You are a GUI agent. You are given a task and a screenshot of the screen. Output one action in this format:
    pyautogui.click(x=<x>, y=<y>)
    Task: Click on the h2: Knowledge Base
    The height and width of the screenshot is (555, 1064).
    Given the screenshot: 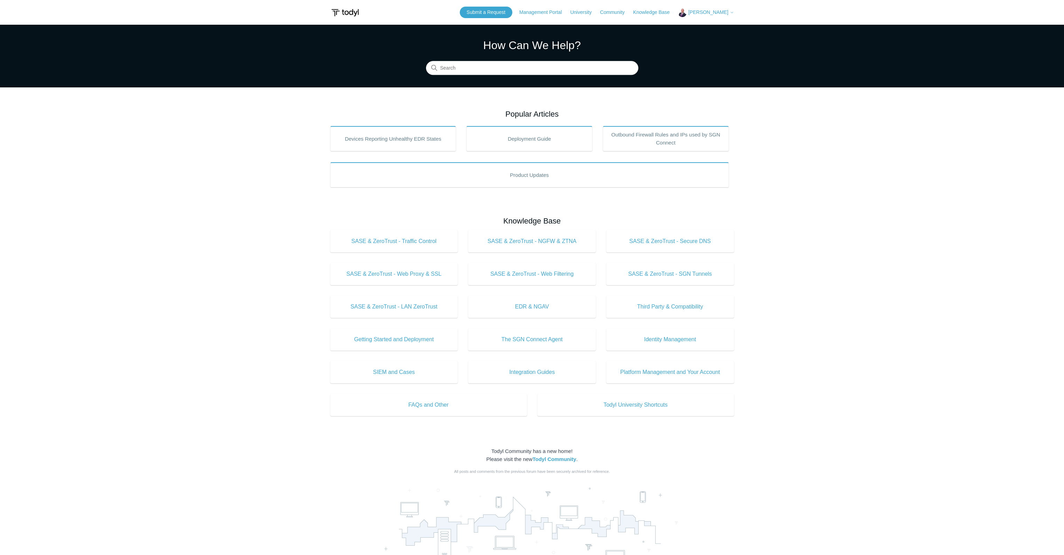 What is the action you would take?
    pyautogui.click(x=532, y=221)
    